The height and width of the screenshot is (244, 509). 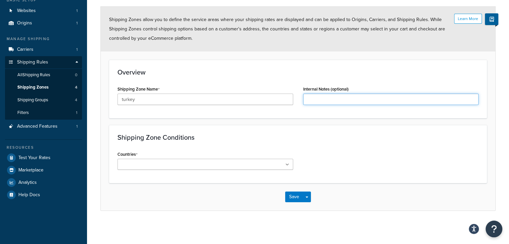 I want to click on a: Help Docs, so click(x=43, y=195).